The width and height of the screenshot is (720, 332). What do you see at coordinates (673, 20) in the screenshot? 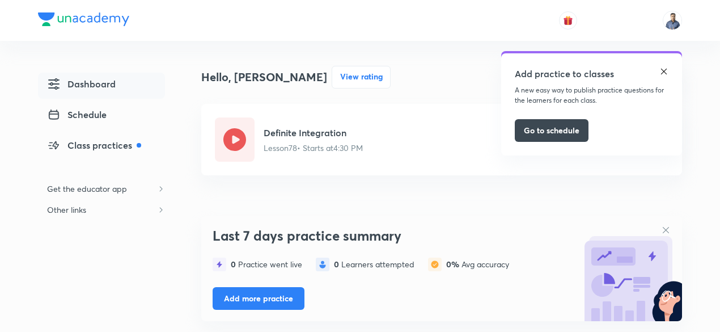
I see `img: Rajiv Kumar Tiwari` at bounding box center [673, 20].